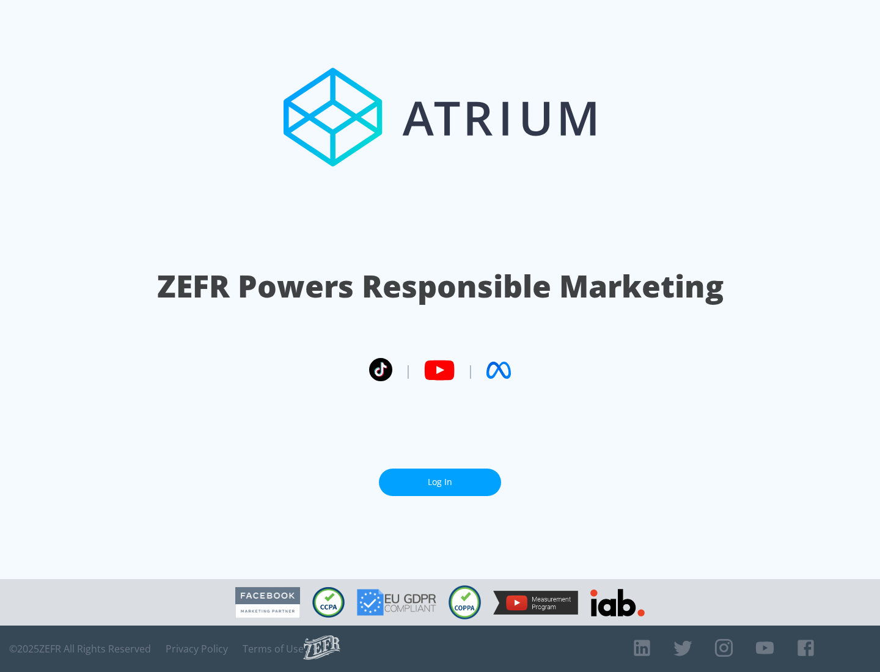 This screenshot has height=672, width=880. What do you see at coordinates (328, 602) in the screenshot?
I see `img: CCPA Compliant` at bounding box center [328, 602].